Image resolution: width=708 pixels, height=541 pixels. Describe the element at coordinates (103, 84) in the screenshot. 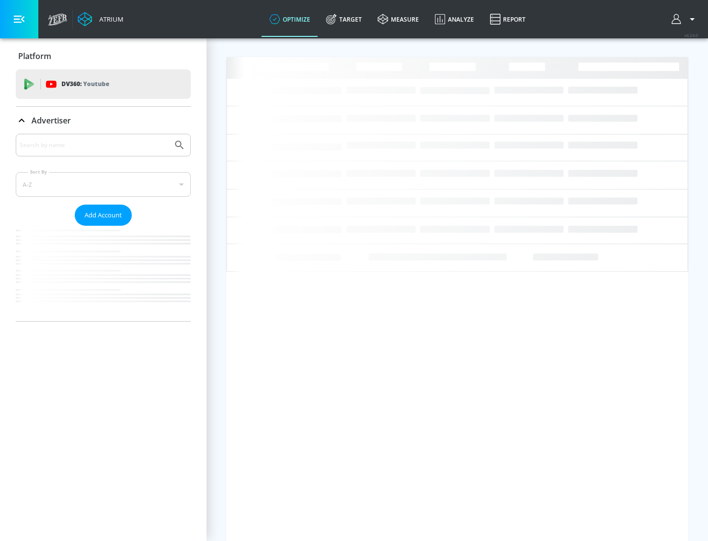

I see `div: DV360: Youtube` at that location.